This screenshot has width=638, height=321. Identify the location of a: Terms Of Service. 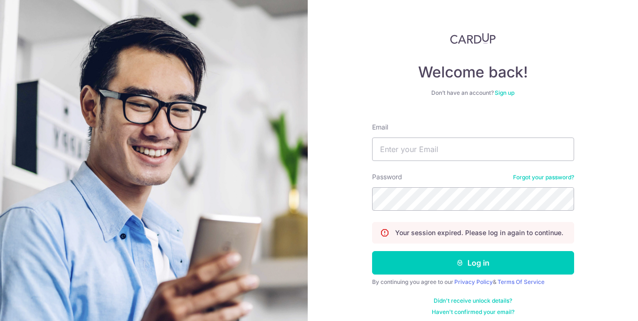
(521, 282).